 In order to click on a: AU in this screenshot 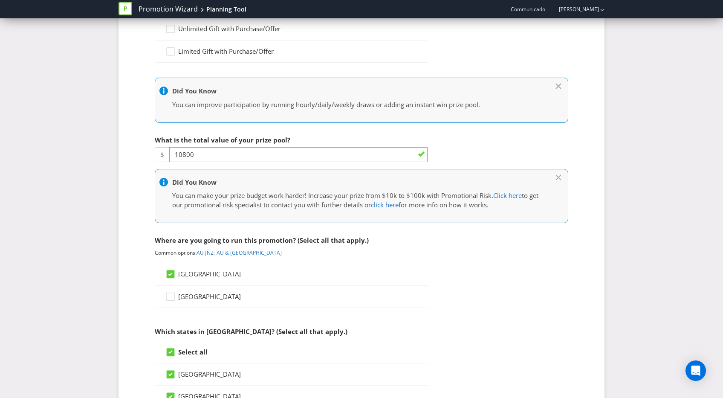, I will do `click(200, 252)`.